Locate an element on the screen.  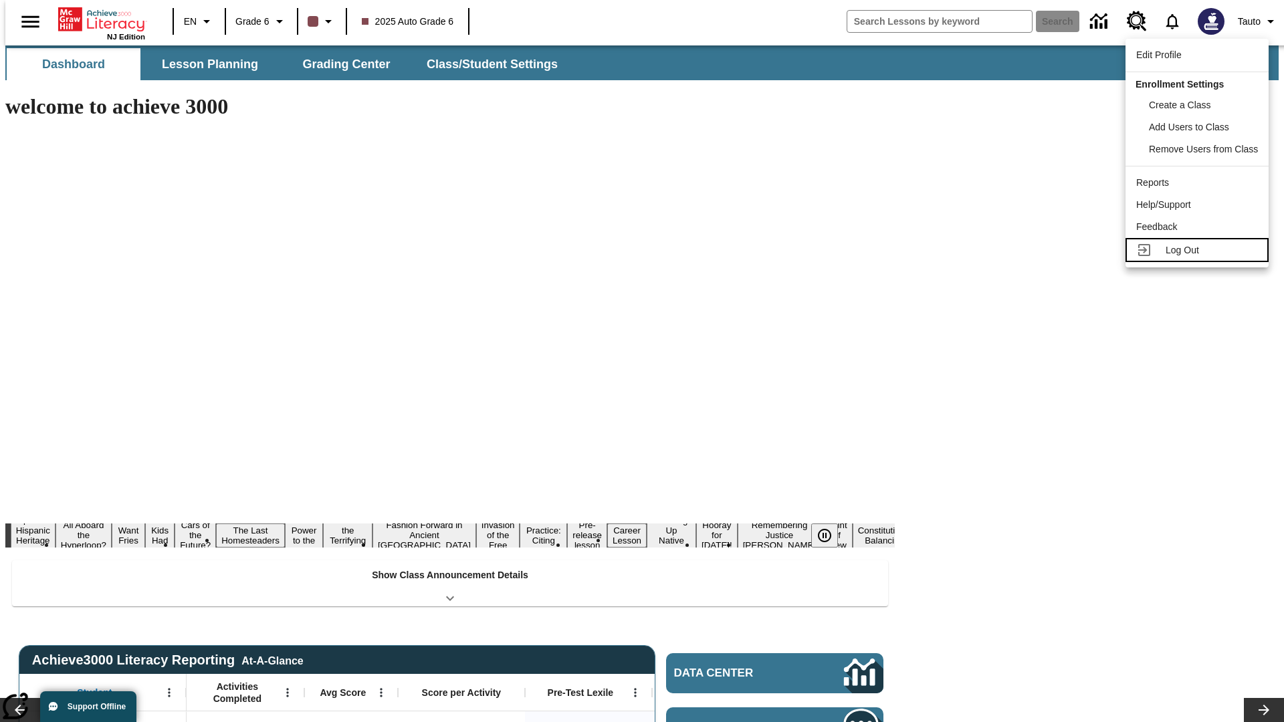
span: Create a Class is located at coordinates (1179, 105).